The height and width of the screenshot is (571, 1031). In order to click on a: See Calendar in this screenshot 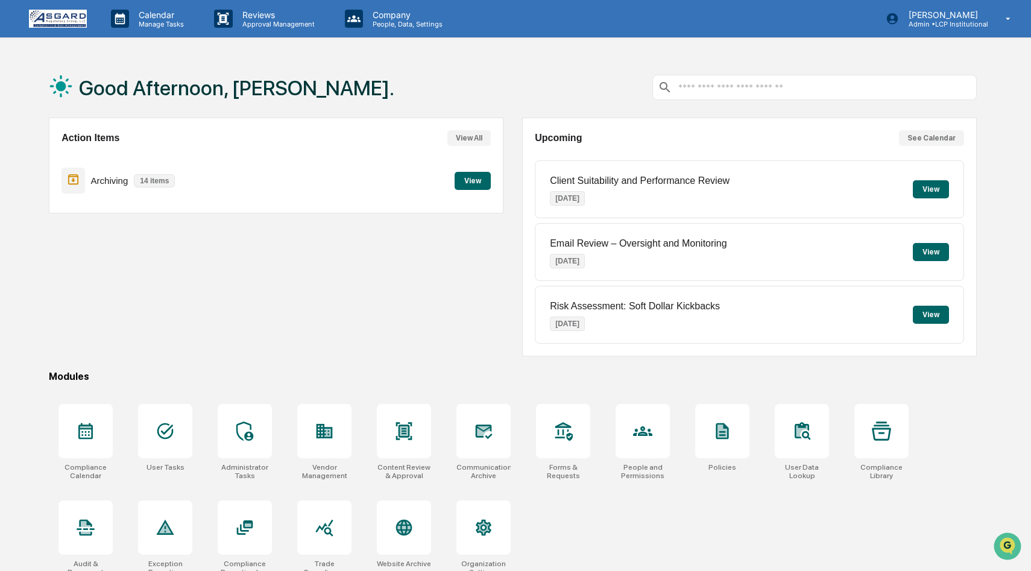, I will do `click(932, 138)`.